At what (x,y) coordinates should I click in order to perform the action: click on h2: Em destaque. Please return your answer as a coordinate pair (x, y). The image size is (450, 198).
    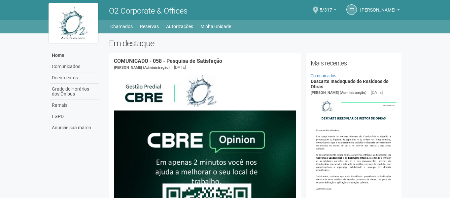
    Looking at the image, I should click on (255, 43).